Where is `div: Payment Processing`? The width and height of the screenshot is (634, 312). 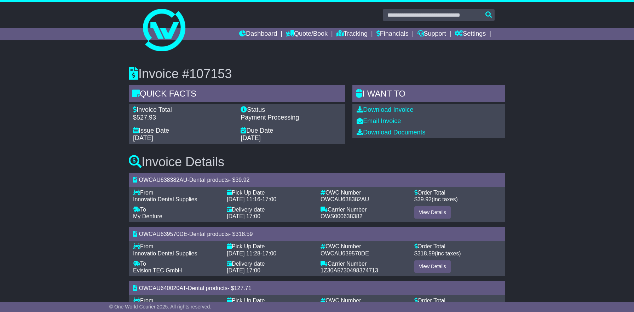 div: Payment Processing is located at coordinates (291, 118).